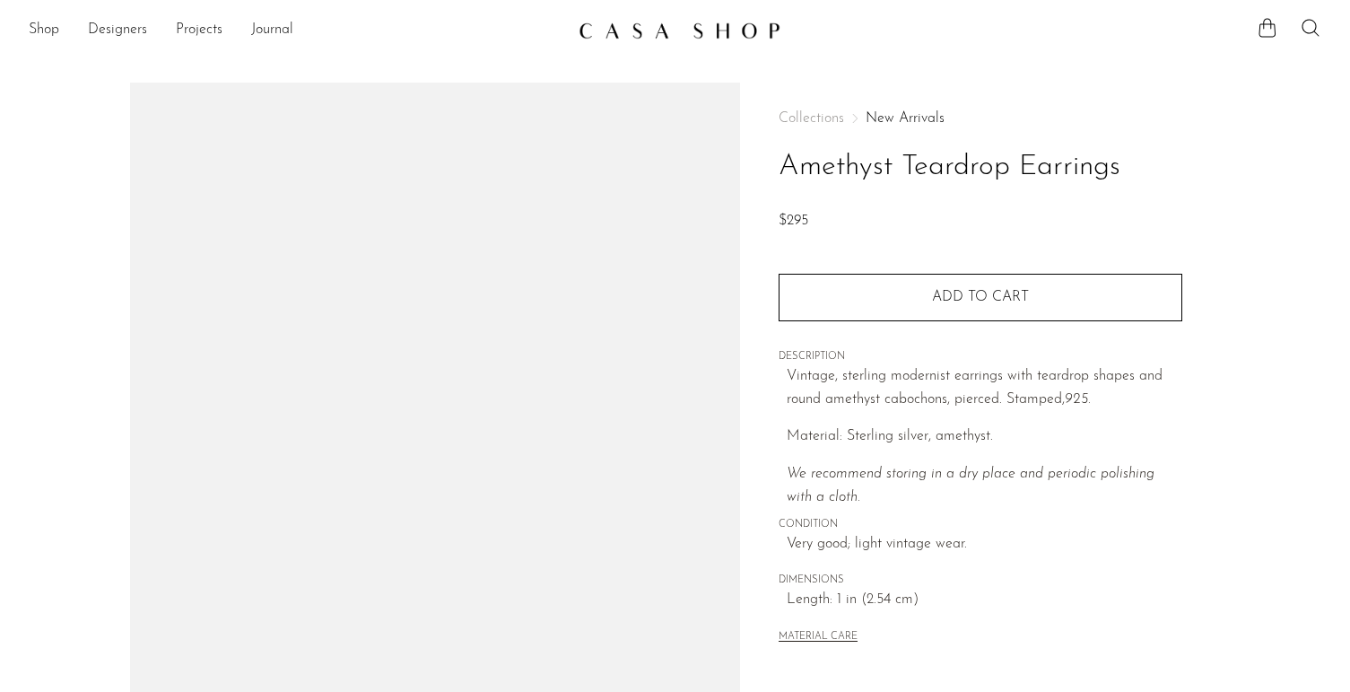  Describe the element at coordinates (905, 118) in the screenshot. I see `a: New Arrivals` at that location.